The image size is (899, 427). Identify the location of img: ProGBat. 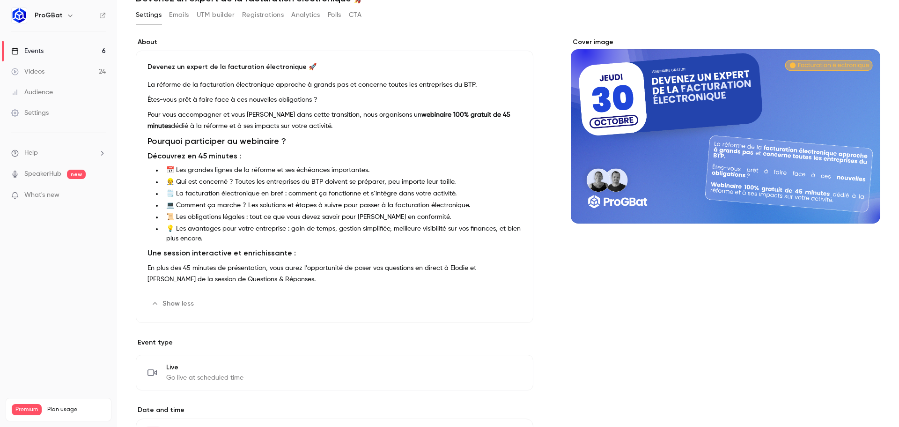
(19, 15).